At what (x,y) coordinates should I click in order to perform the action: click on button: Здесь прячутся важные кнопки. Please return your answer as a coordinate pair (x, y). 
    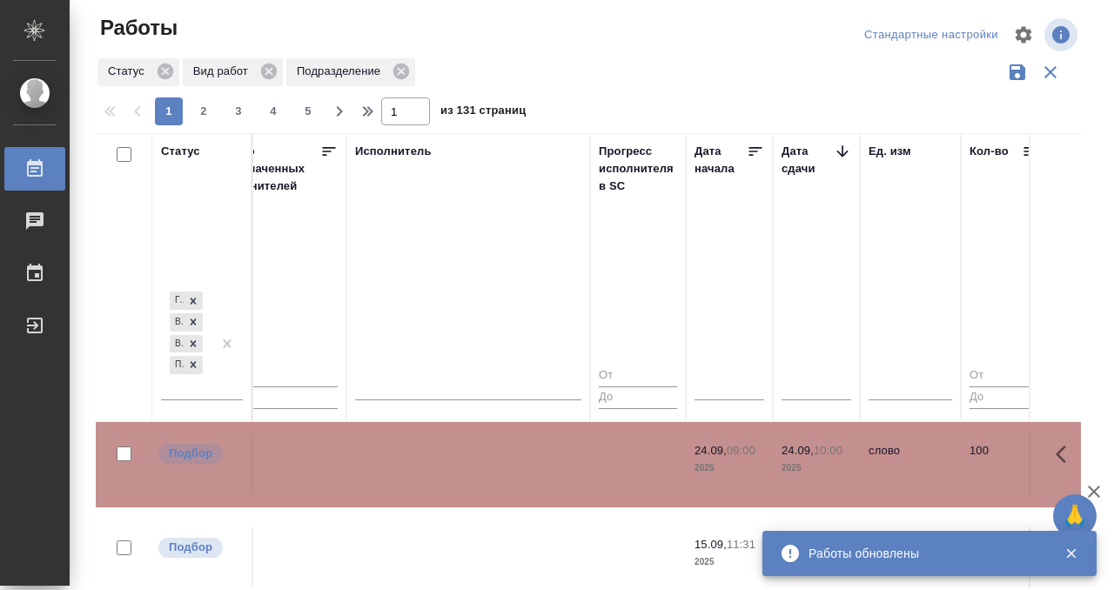
    Looking at the image, I should click on (1067, 454).